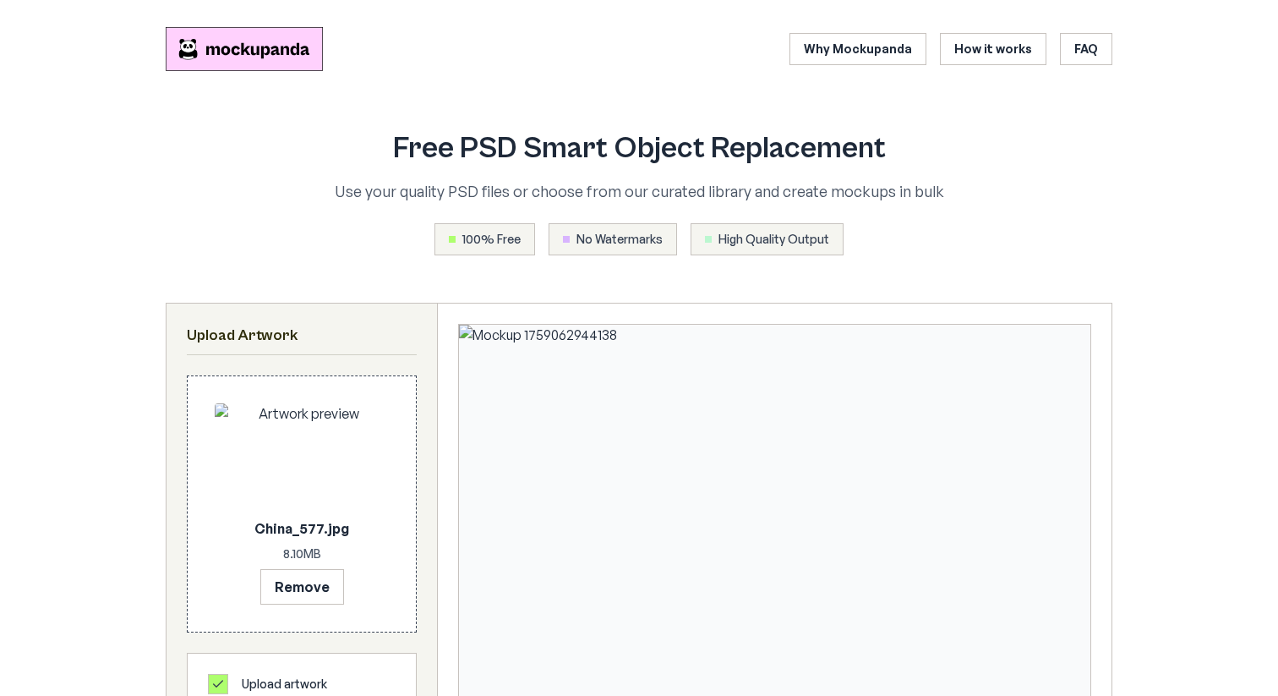  Describe the element at coordinates (639, 191) in the screenshot. I see `p: Use your quality PSD files or choose from our curated library and create mockups in bulk` at that location.